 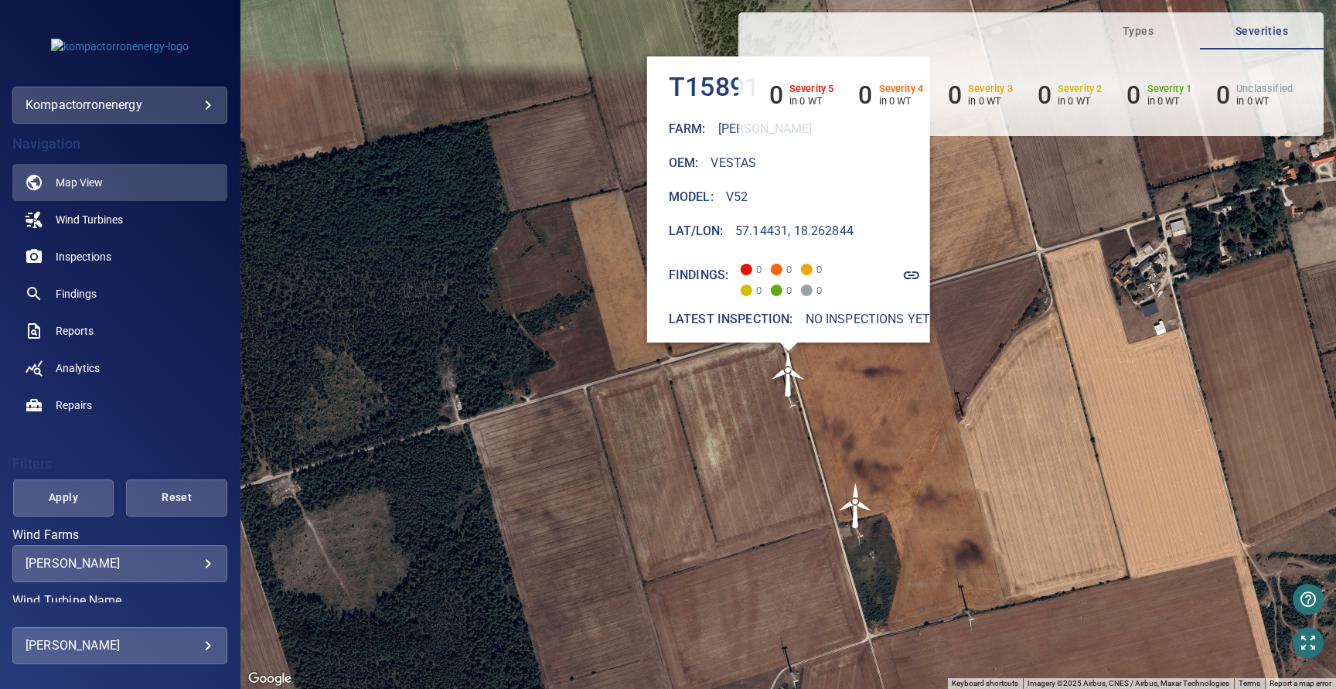 What do you see at coordinates (985, 684) in the screenshot?
I see `button: Keyboard shortcuts` at bounding box center [985, 684].